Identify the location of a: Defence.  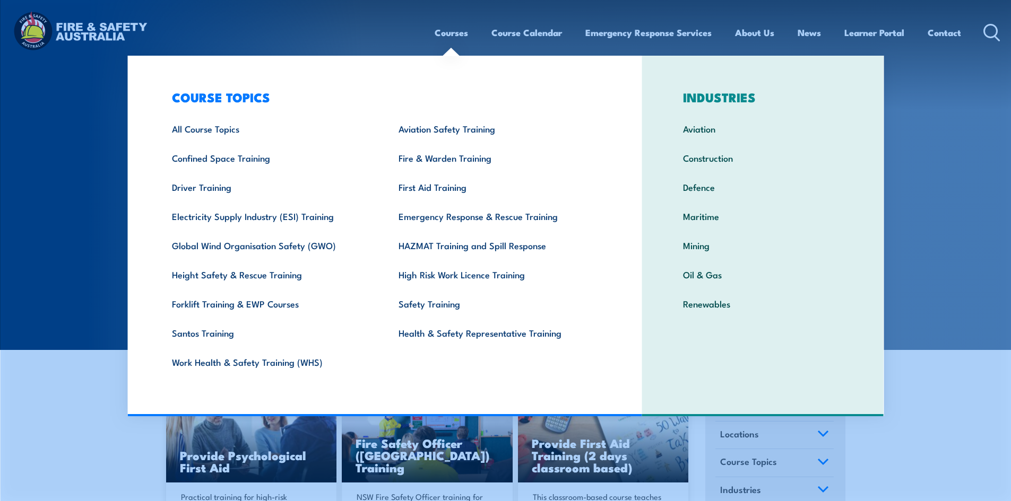
(762, 187).